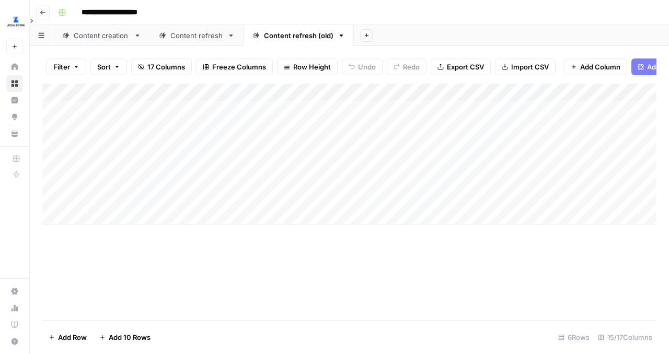 The image size is (669, 354). Describe the element at coordinates (66, 67) in the screenshot. I see `button: Filter` at that location.